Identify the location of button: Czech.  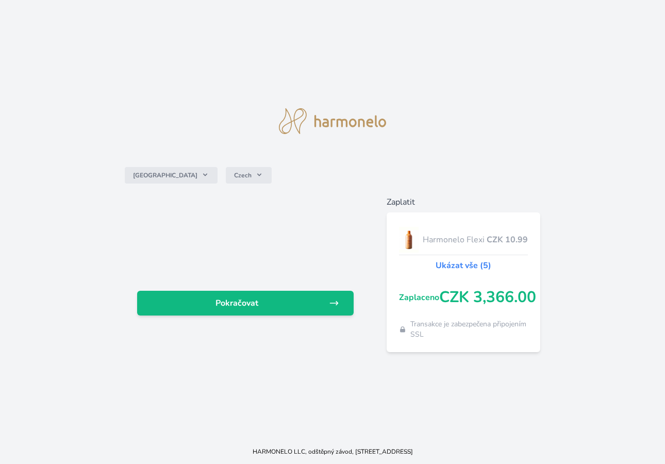
(249, 175).